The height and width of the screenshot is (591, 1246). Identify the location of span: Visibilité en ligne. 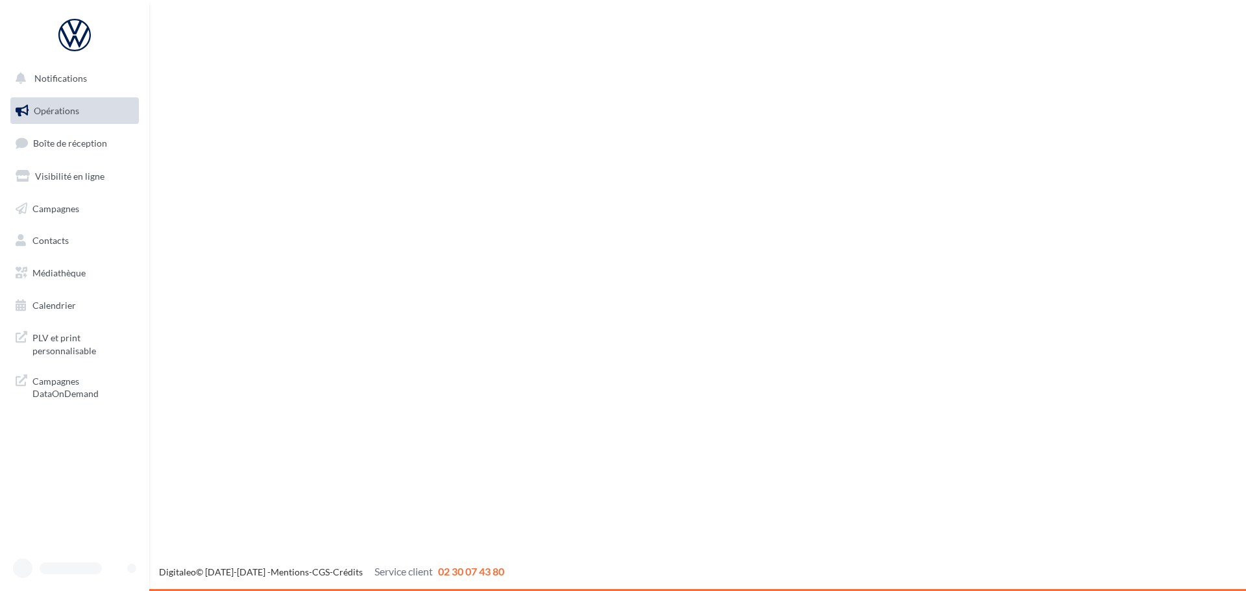
(69, 176).